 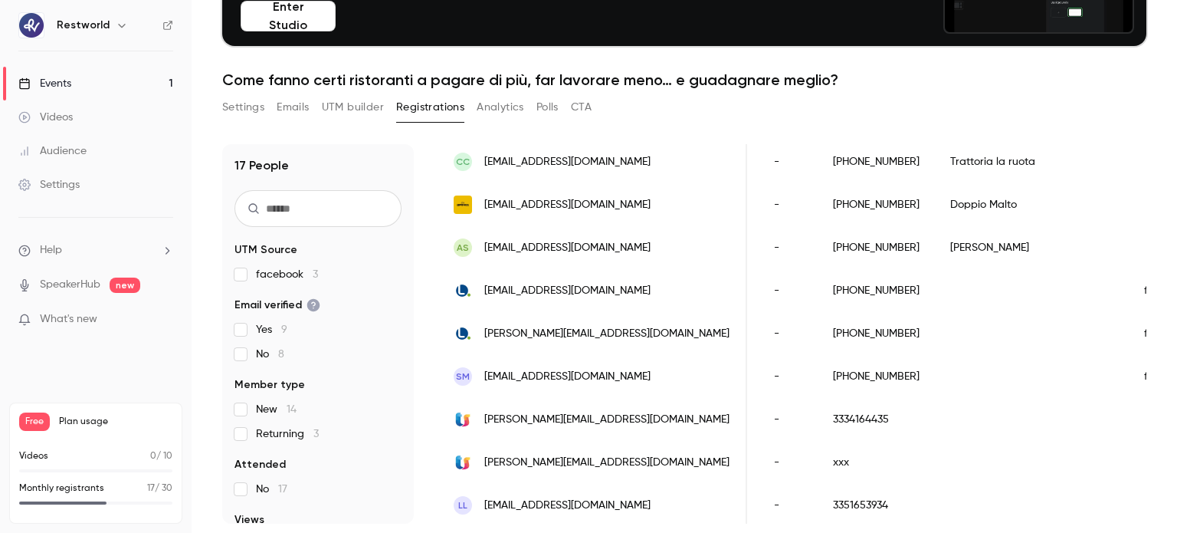 What do you see at coordinates (70, 284) in the screenshot?
I see `a: SpeakerHub` at bounding box center [70, 284].